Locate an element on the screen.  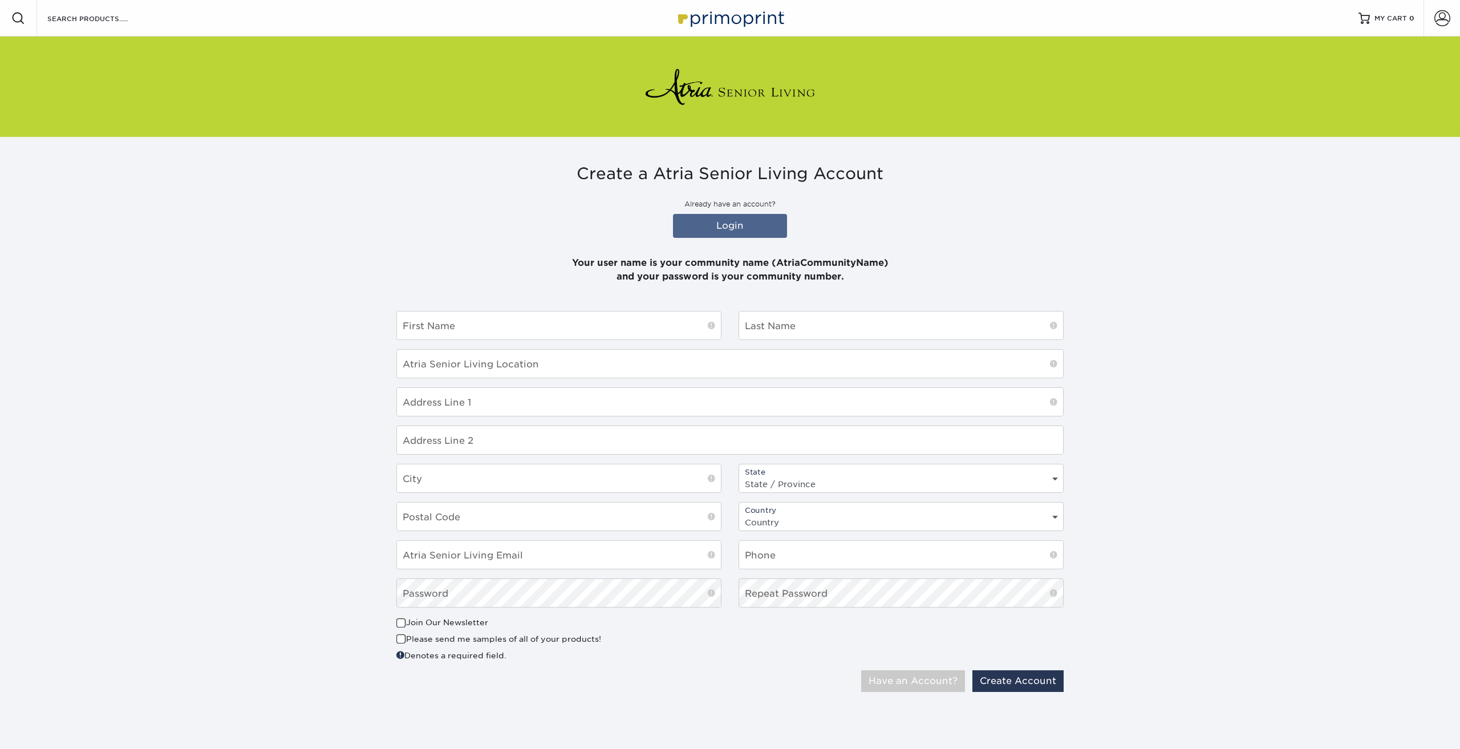
div: Denotes a required field. is located at coordinates (559, 655).